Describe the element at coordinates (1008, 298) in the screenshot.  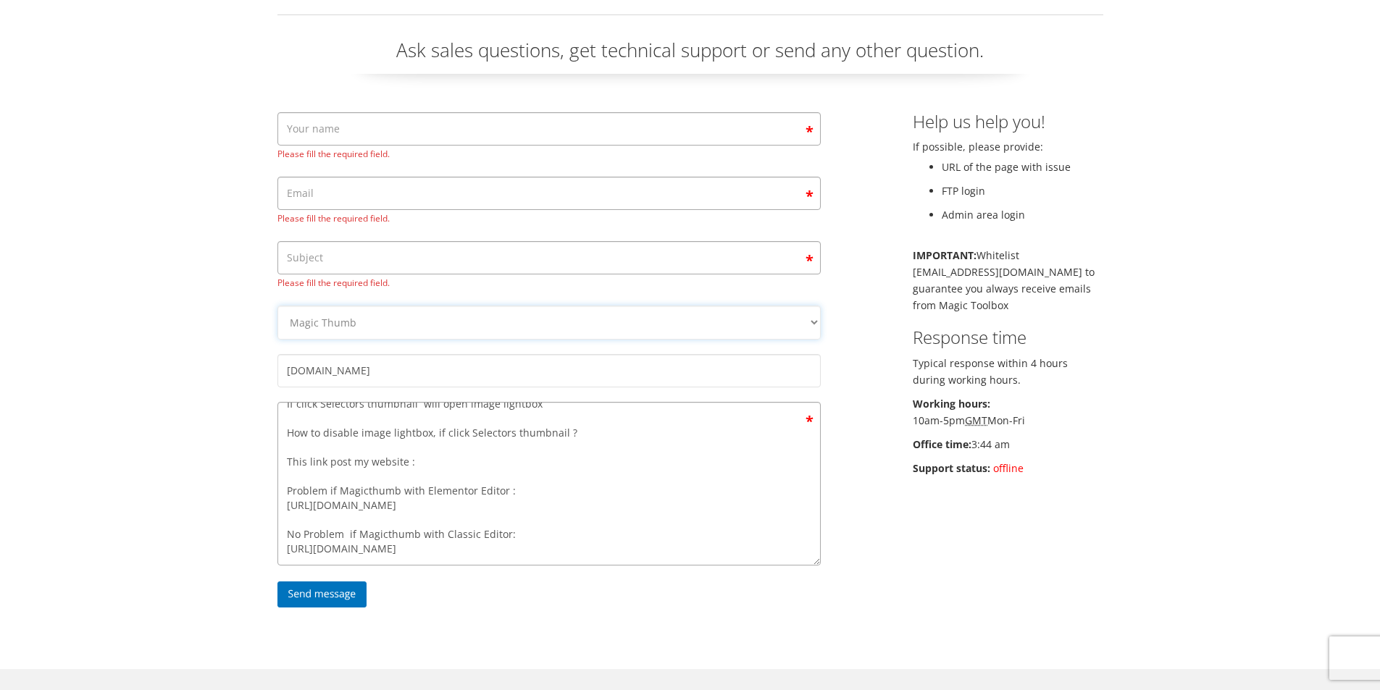
I see `div: If possible, please provide:` at that location.